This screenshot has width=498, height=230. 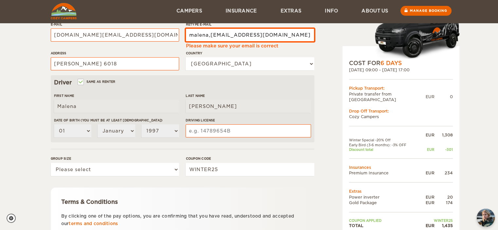 What do you see at coordinates (384, 203) in the screenshot?
I see `td: Gold Package` at bounding box center [384, 203].